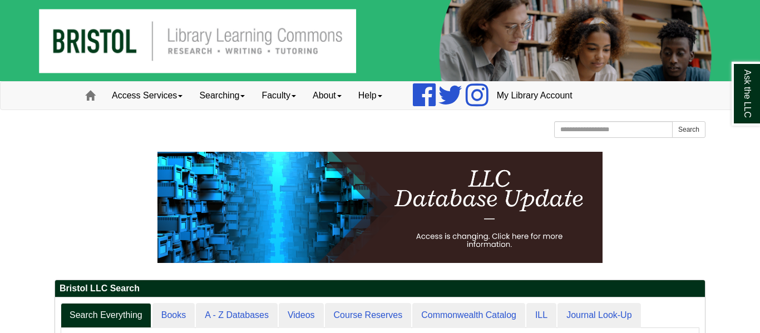 The image size is (760, 333). I want to click on a: Access Services, so click(147, 96).